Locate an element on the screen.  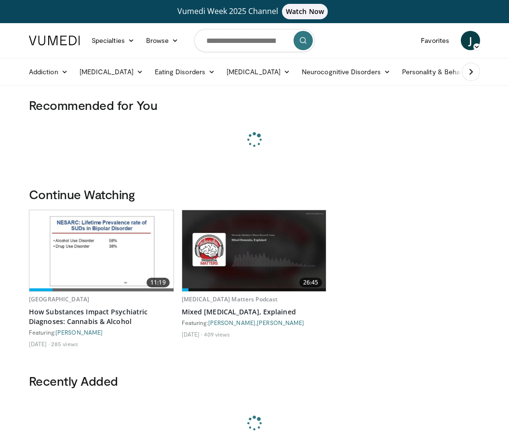
span: J is located at coordinates (470, 40).